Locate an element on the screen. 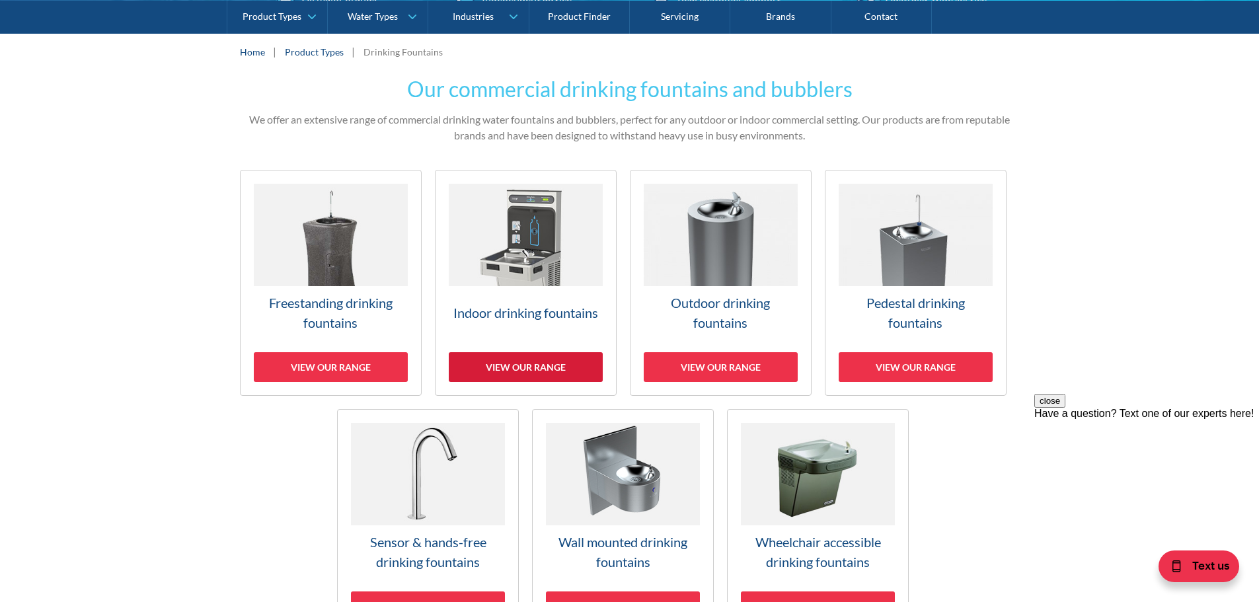 This screenshot has height=602, width=1259. h2: Our commercial drinking fountains and bubblers is located at coordinates (630, 89).